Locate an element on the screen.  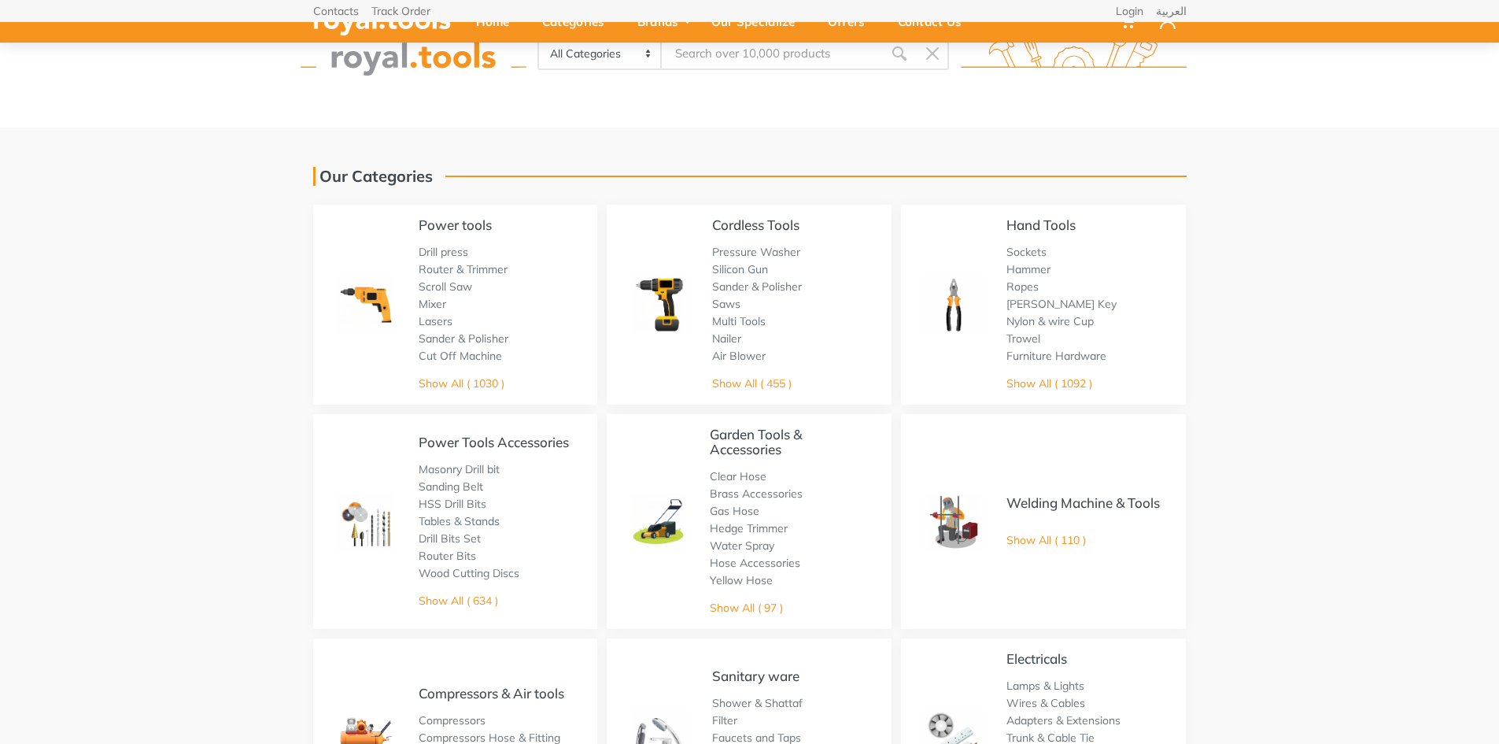
a: Adapters & Extensions is located at coordinates (1063, 720).